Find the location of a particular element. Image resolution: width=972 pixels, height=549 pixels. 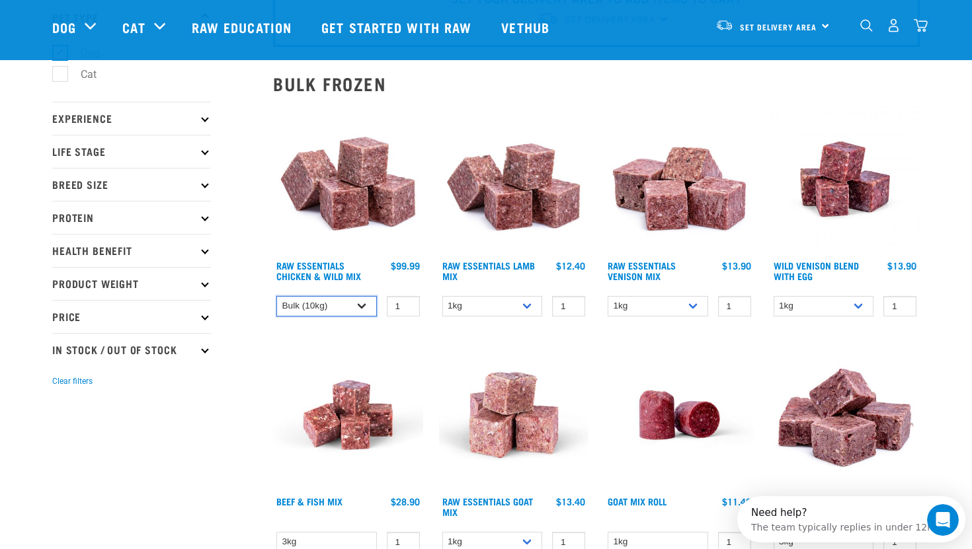

p: Price is located at coordinates (132, 317).